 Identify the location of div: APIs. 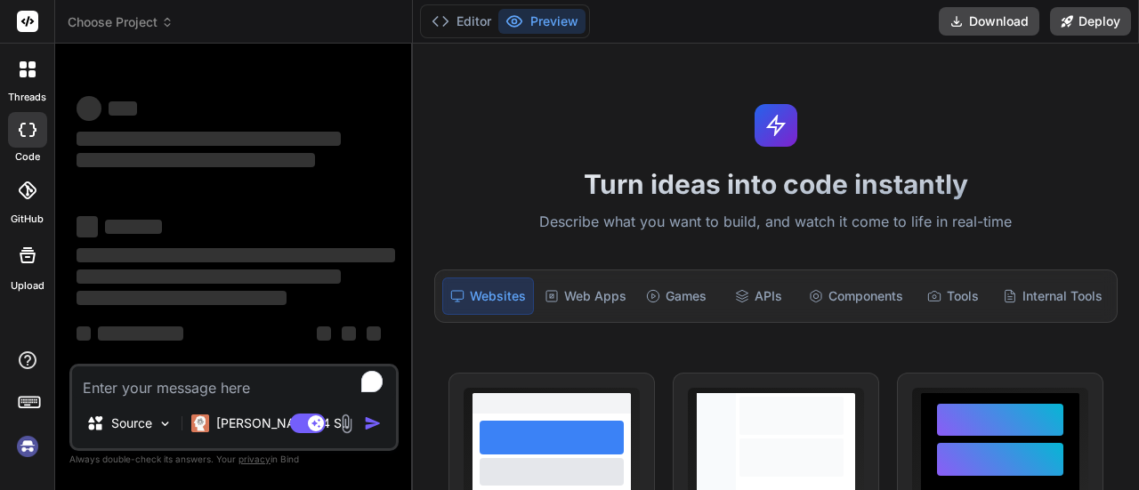
(758, 296).